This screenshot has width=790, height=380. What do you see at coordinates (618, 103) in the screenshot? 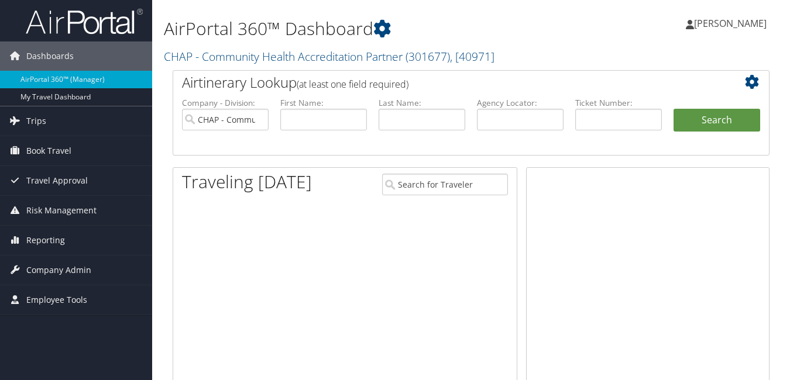
I see `label: Ticket Number:` at bounding box center [618, 103].